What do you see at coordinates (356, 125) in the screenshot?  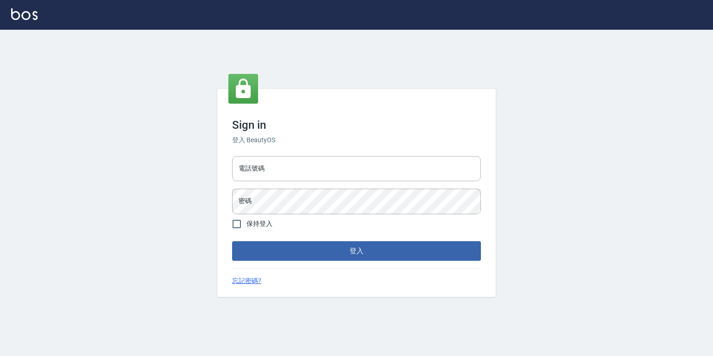 I see `h3: Sign in` at bounding box center [356, 125].